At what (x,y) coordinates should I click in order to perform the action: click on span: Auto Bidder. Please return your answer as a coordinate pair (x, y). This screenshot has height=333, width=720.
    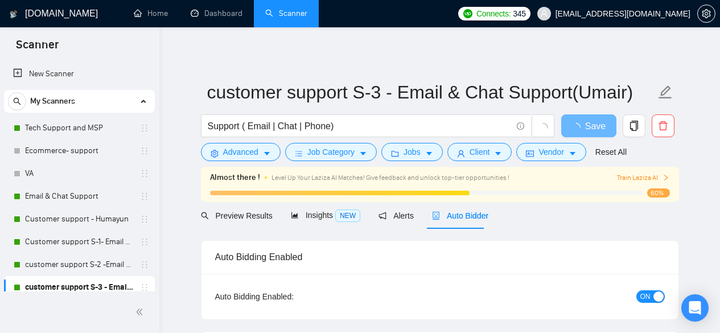
    Looking at the image, I should click on (460, 216).